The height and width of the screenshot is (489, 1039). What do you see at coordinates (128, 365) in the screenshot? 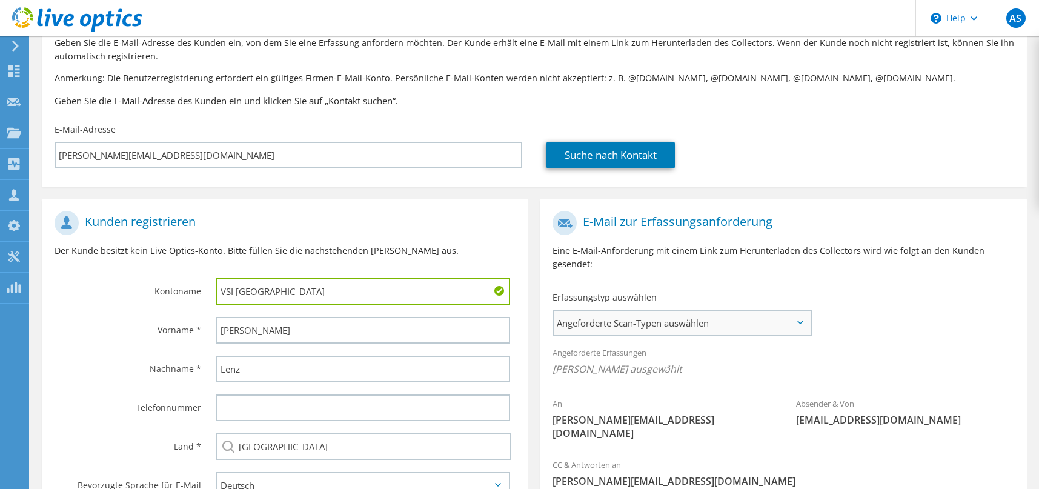
I see `label: Nachname *` at bounding box center [128, 365].